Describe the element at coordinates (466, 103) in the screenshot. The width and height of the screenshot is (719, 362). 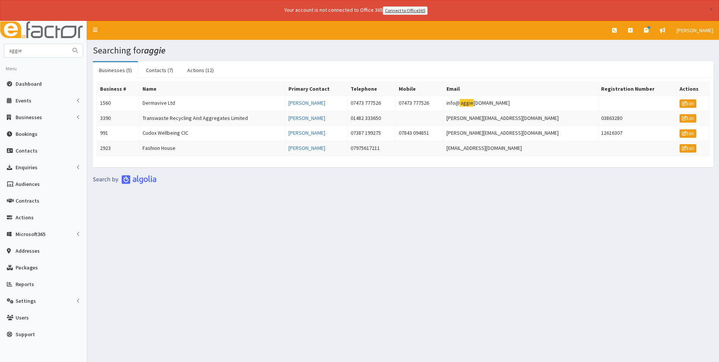
I see `mark: aggie` at that location.